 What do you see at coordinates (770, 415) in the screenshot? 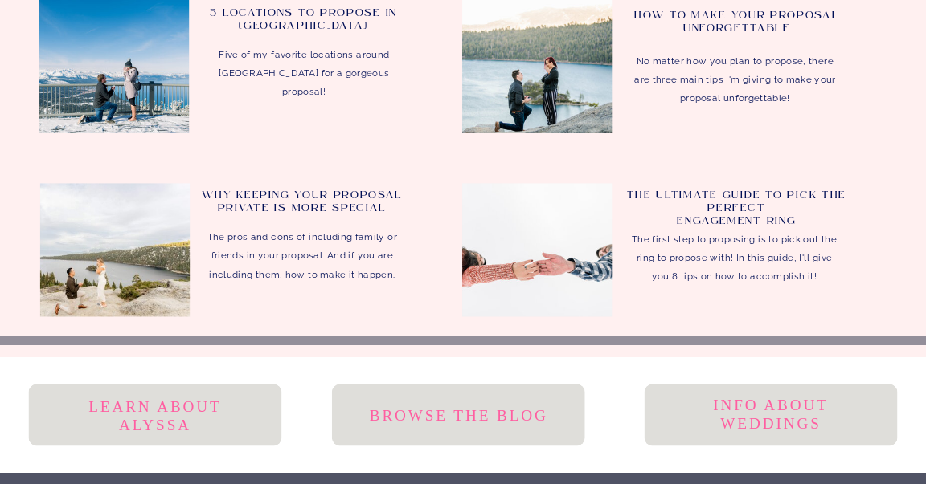
I see `h2: Info about weddings` at bounding box center [770, 415].